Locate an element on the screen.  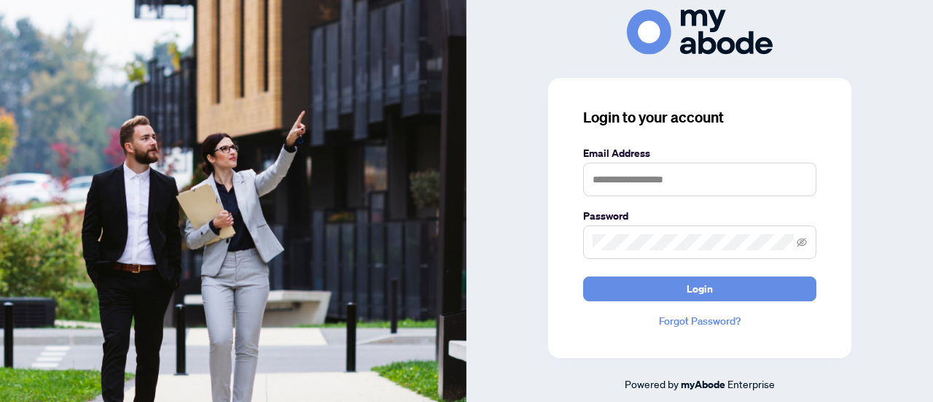
span: Powered by is located at coordinates (652, 384).